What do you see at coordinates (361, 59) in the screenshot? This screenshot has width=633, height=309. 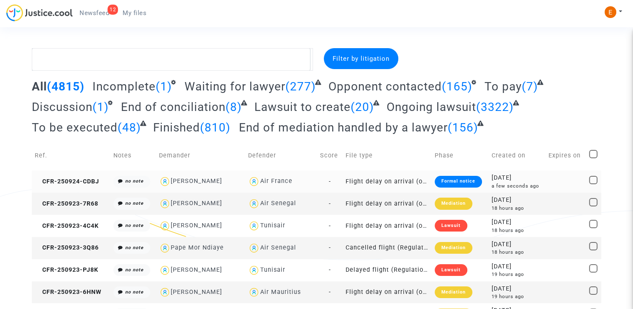 I see `span: Filter by litigation` at bounding box center [361, 59].